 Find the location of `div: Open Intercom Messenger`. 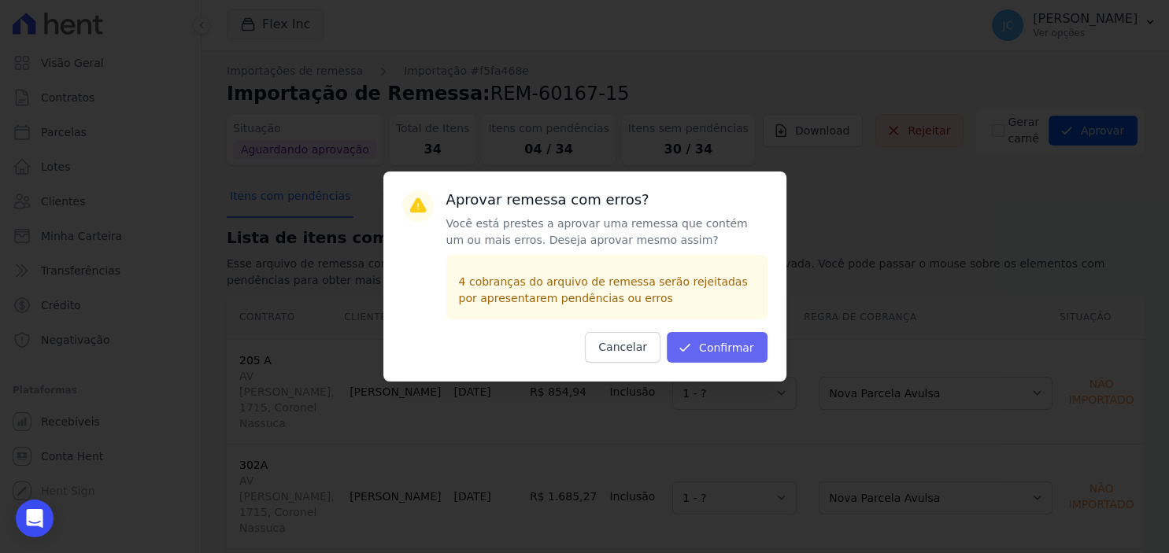

div: Open Intercom Messenger is located at coordinates (35, 519).